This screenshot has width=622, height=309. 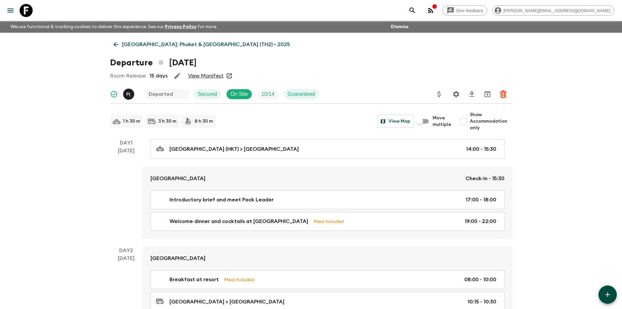 What do you see at coordinates (208, 94) in the screenshot?
I see `p: Secured` at bounding box center [208, 94].